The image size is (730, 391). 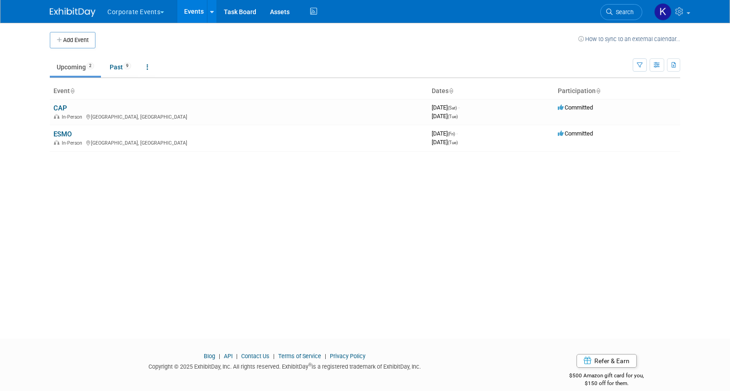 What do you see at coordinates (120, 67) in the screenshot?
I see `a: Past9` at bounding box center [120, 67].